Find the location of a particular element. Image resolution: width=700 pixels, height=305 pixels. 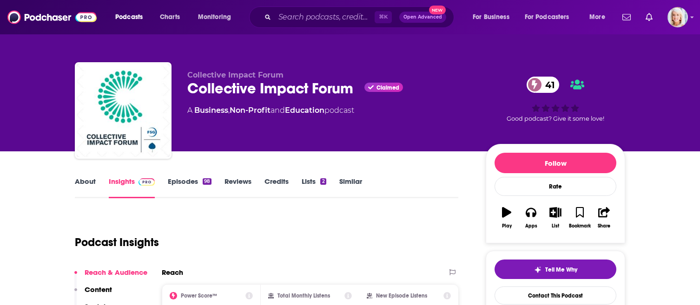

button: tell me why sparkleTell Me Why is located at coordinates (555, 270).